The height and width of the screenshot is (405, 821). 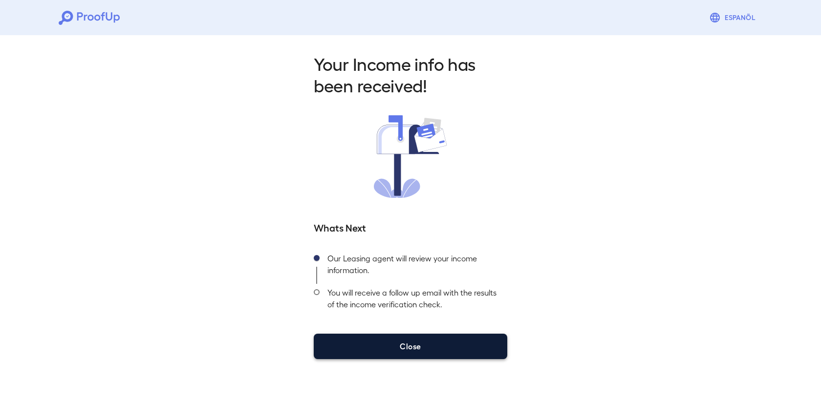 I want to click on button: Espanõl, so click(x=733, y=18).